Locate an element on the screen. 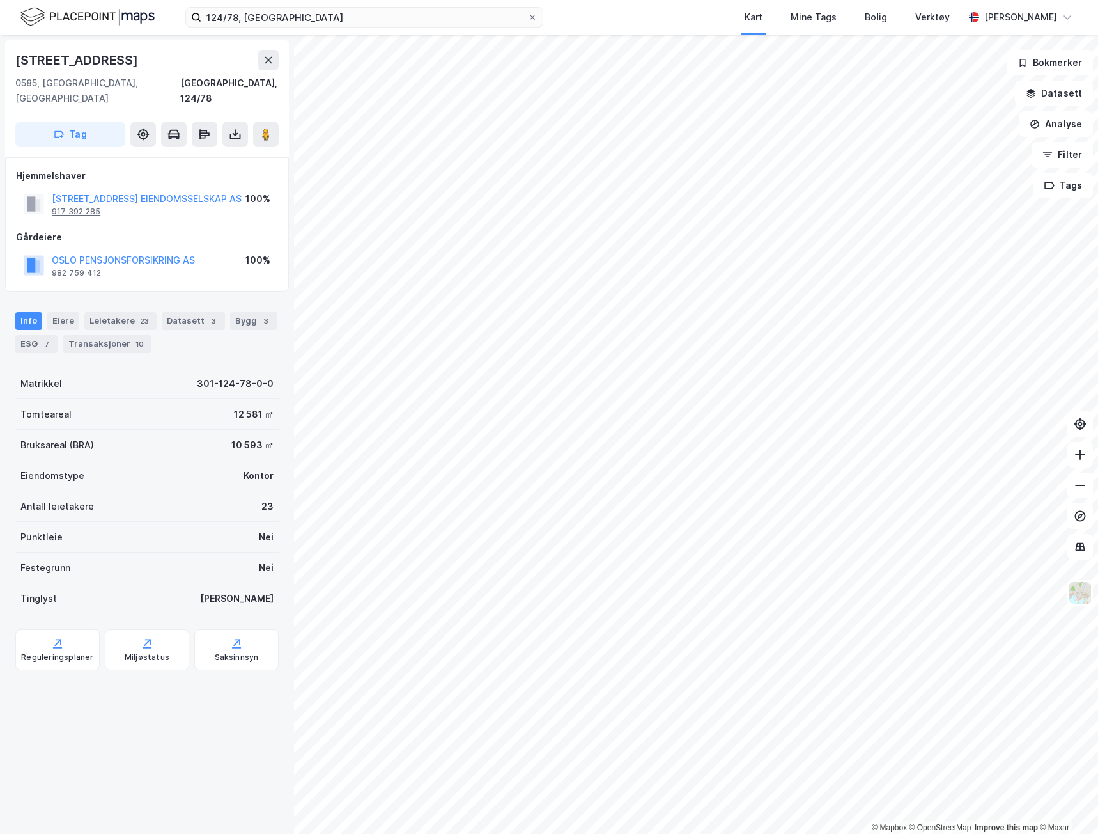 The width and height of the screenshot is (1098, 834). img: Z is located at coordinates (1080, 593).